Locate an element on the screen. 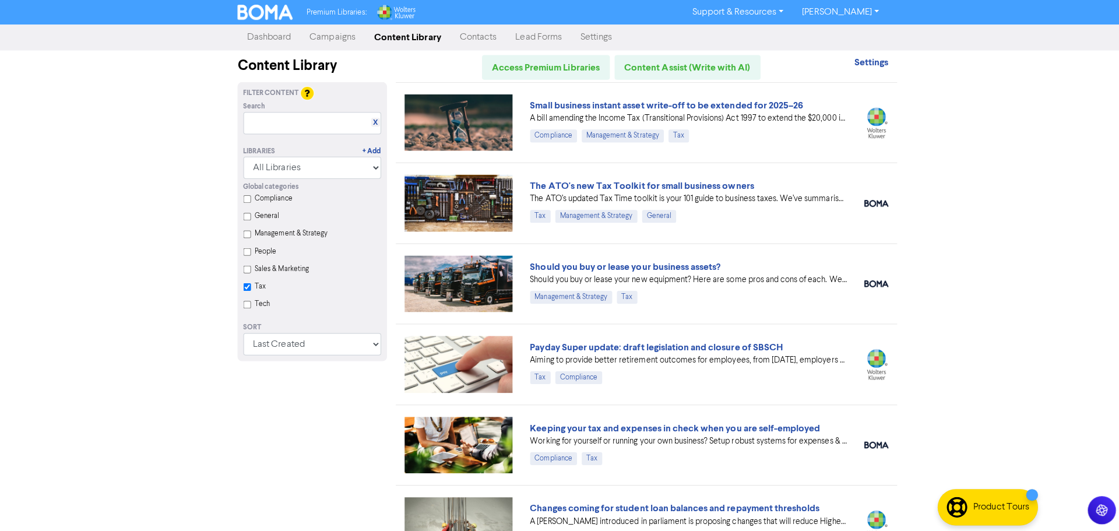 This screenshot has width=1119, height=531. label: Tax is located at coordinates (259, 285).